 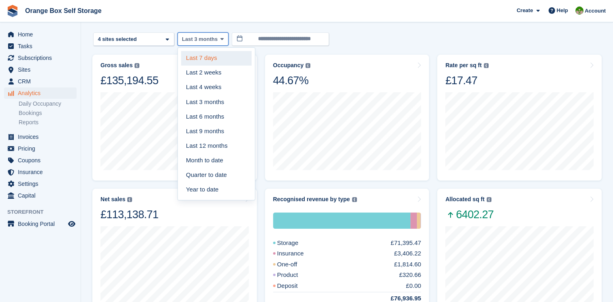 What do you see at coordinates (295, 286) in the screenshot?
I see `div: Deposit` at bounding box center [295, 286].